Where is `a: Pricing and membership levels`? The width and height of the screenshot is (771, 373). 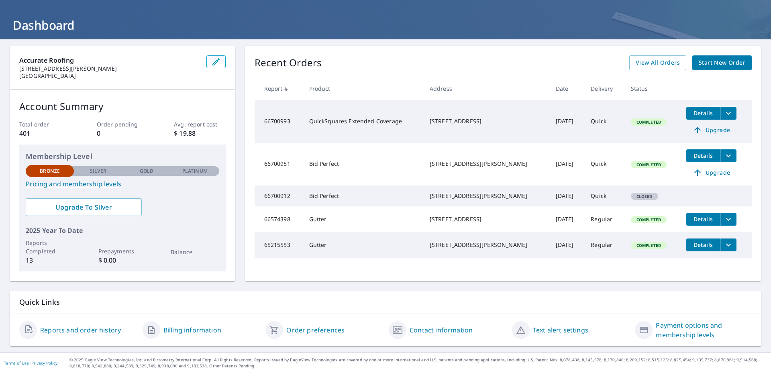
a: Pricing and membership levels is located at coordinates (122, 184).